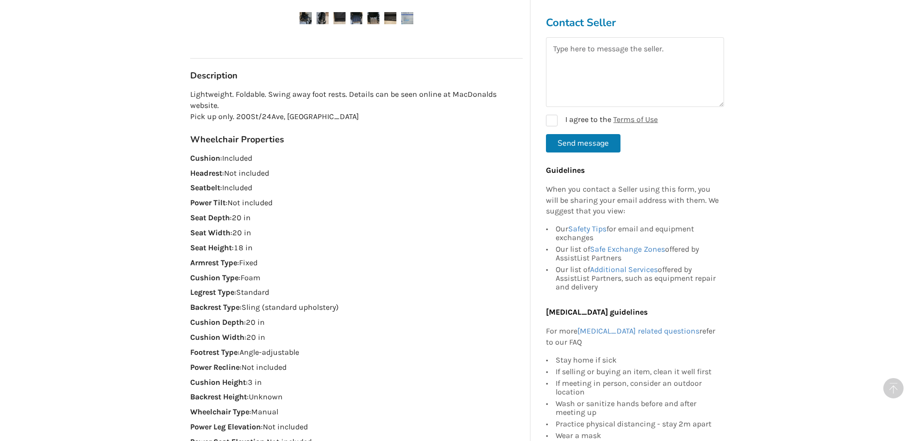  What do you see at coordinates (356, 307) in the screenshot?
I see `p: : Sling (standard upholstery)` at bounding box center [356, 307].